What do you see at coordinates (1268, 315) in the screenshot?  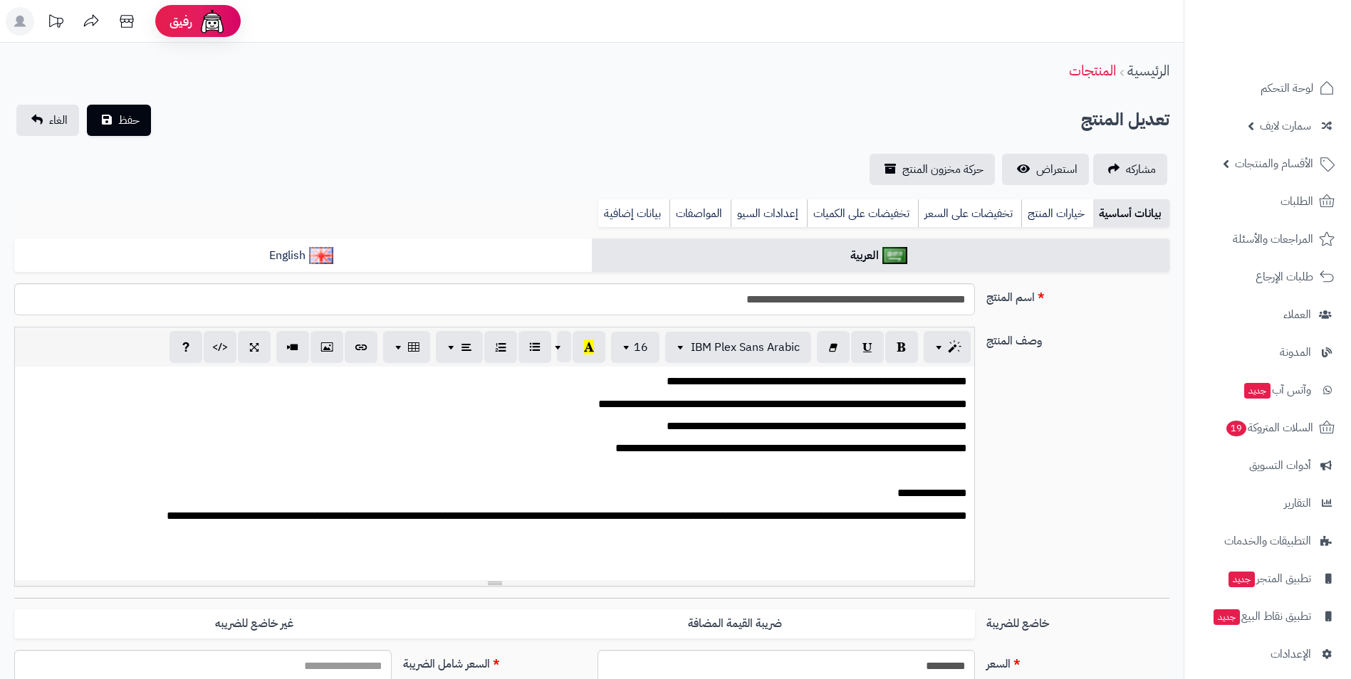 I see `a: العملاء` at bounding box center [1268, 315].